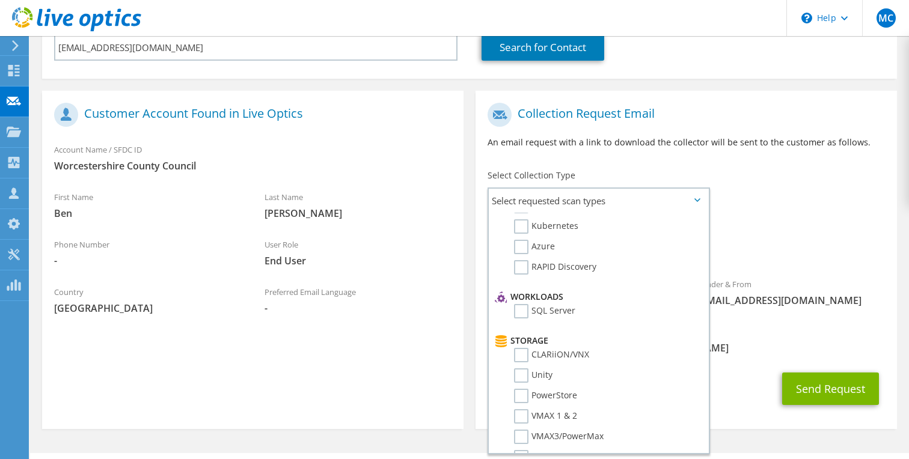 The width and height of the screenshot is (909, 459). What do you see at coordinates (791, 292) in the screenshot?
I see `div: Sender & From` at bounding box center [791, 292].